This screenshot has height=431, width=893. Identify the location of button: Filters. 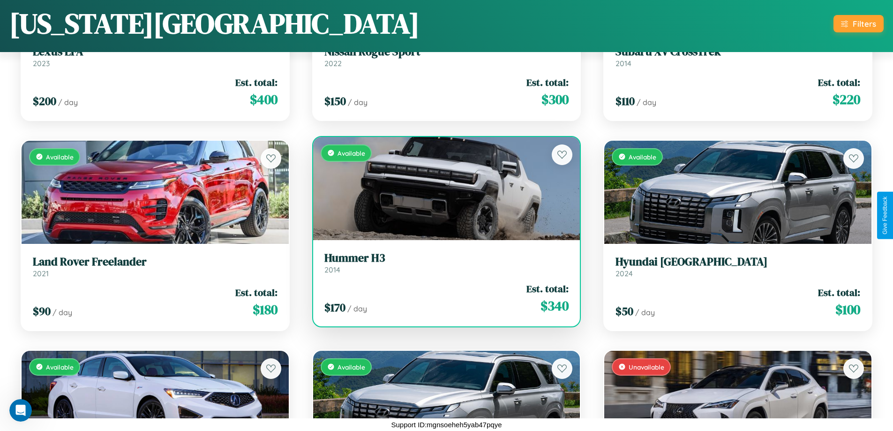
(858, 23).